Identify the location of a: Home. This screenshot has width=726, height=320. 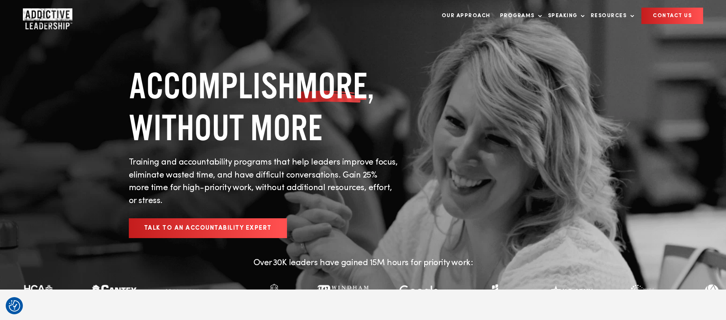
(46, 16).